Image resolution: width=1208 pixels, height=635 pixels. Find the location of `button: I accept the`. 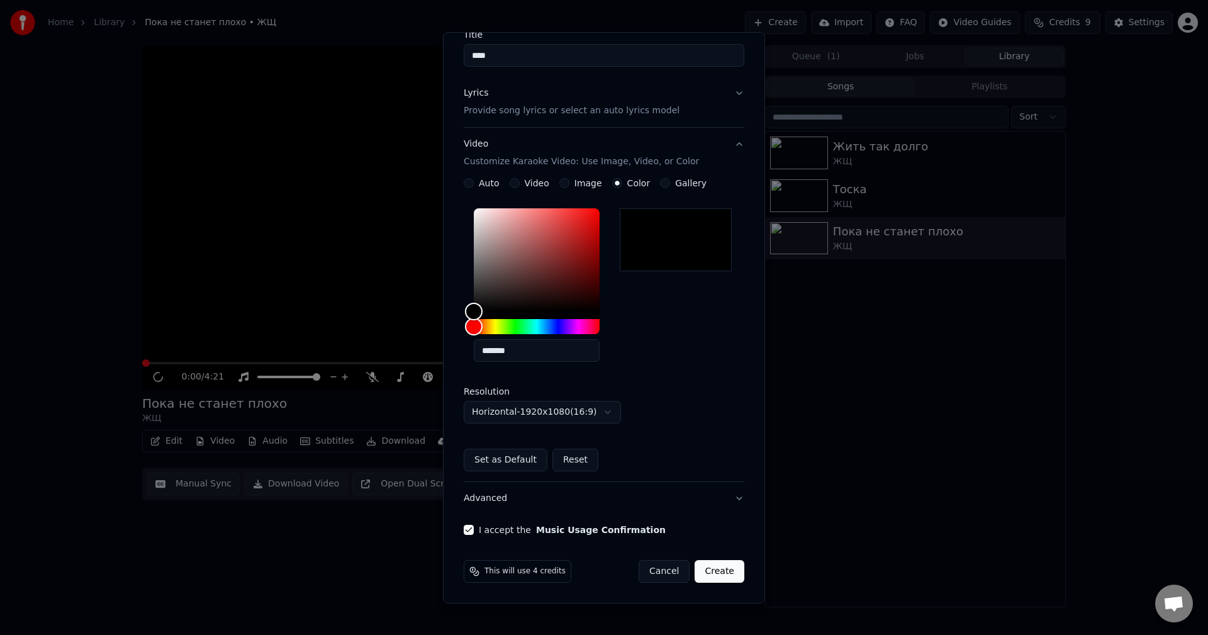

button: I accept the is located at coordinates (601, 530).